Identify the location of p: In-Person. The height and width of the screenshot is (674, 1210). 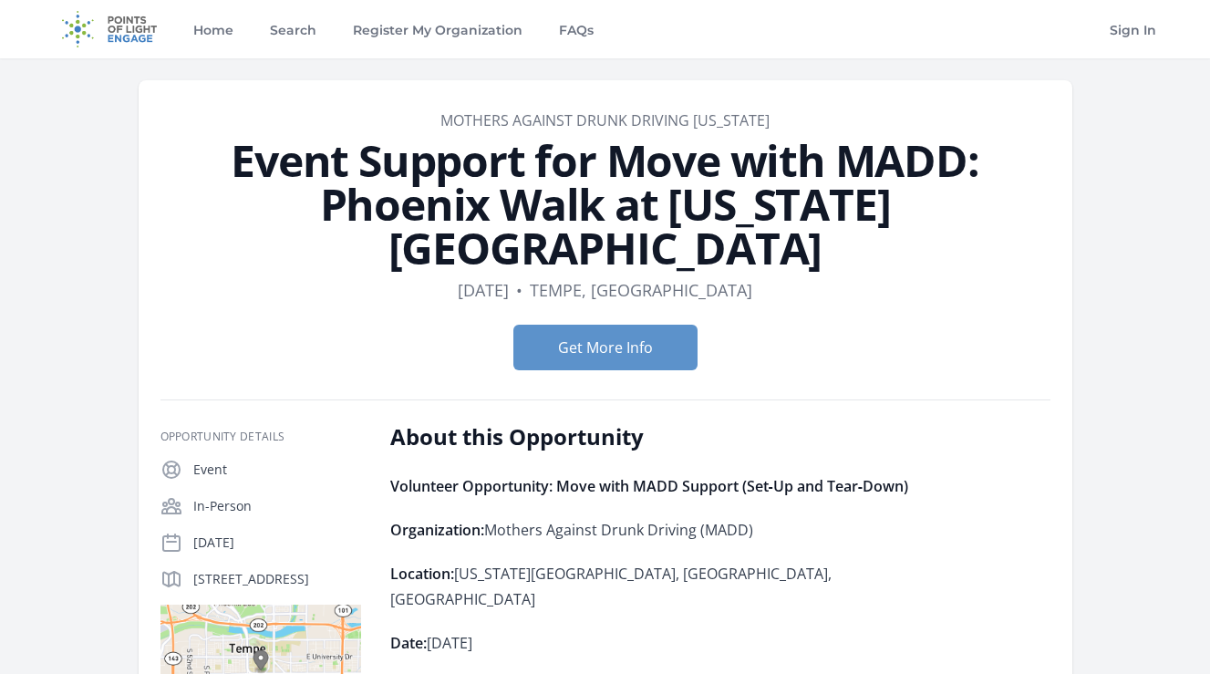
(277, 506).